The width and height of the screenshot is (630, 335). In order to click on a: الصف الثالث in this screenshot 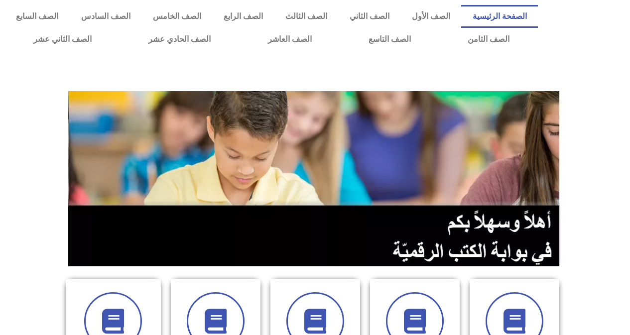, I will do `click(306, 16)`.